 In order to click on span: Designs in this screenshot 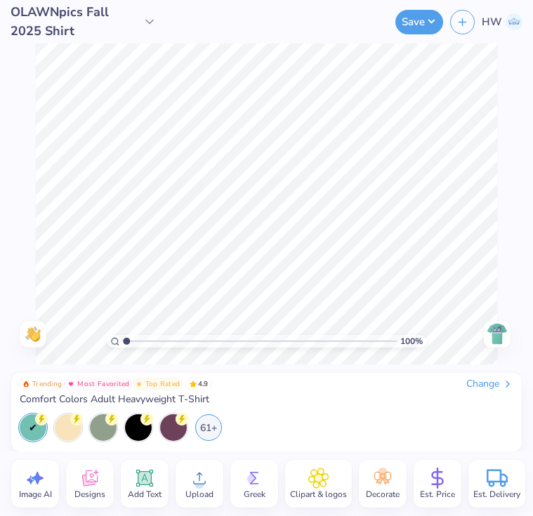, I will do `click(90, 494)`.